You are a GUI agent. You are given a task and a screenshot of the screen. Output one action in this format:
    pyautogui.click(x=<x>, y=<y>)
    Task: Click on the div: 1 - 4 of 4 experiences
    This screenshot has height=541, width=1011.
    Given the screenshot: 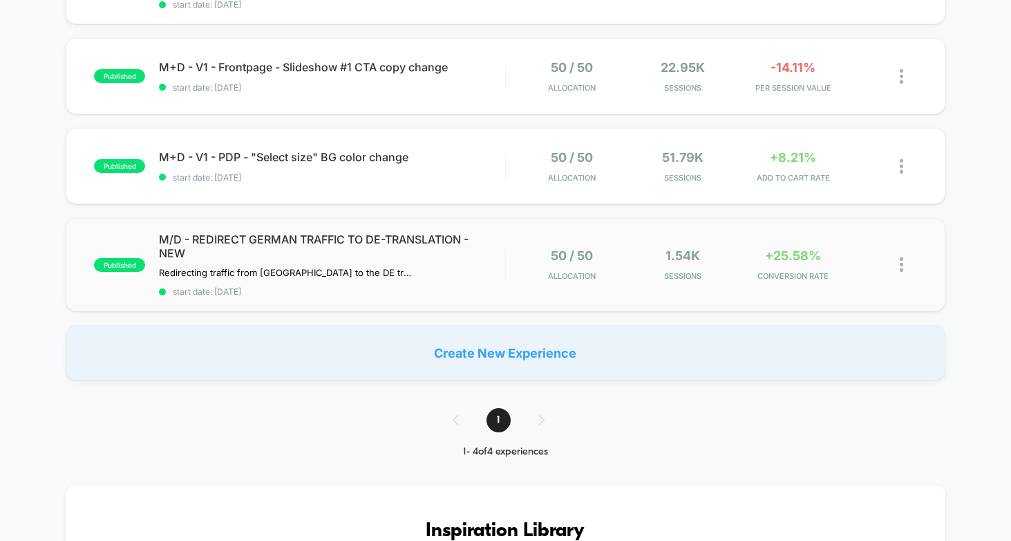 What is the action you would take?
    pyautogui.click(x=505, y=451)
    